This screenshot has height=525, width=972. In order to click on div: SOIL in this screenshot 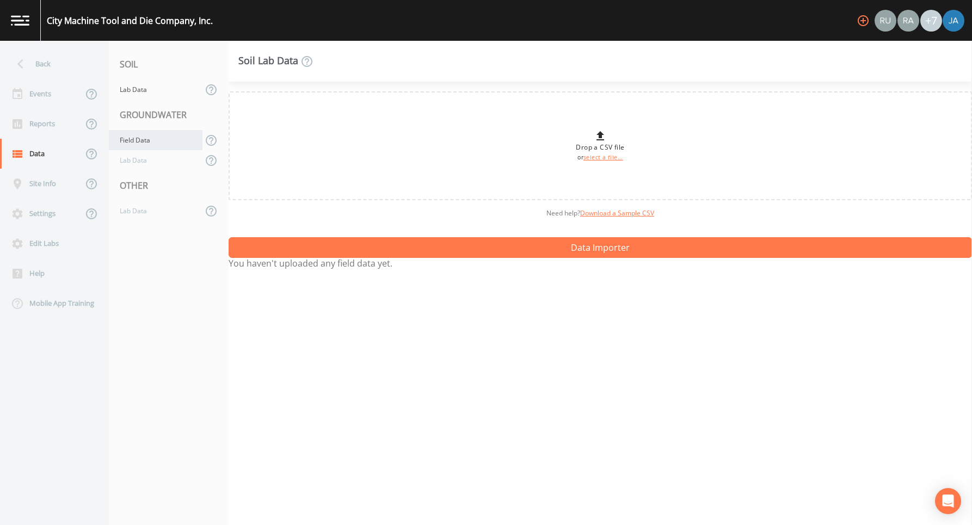, I will do `click(169, 64)`.